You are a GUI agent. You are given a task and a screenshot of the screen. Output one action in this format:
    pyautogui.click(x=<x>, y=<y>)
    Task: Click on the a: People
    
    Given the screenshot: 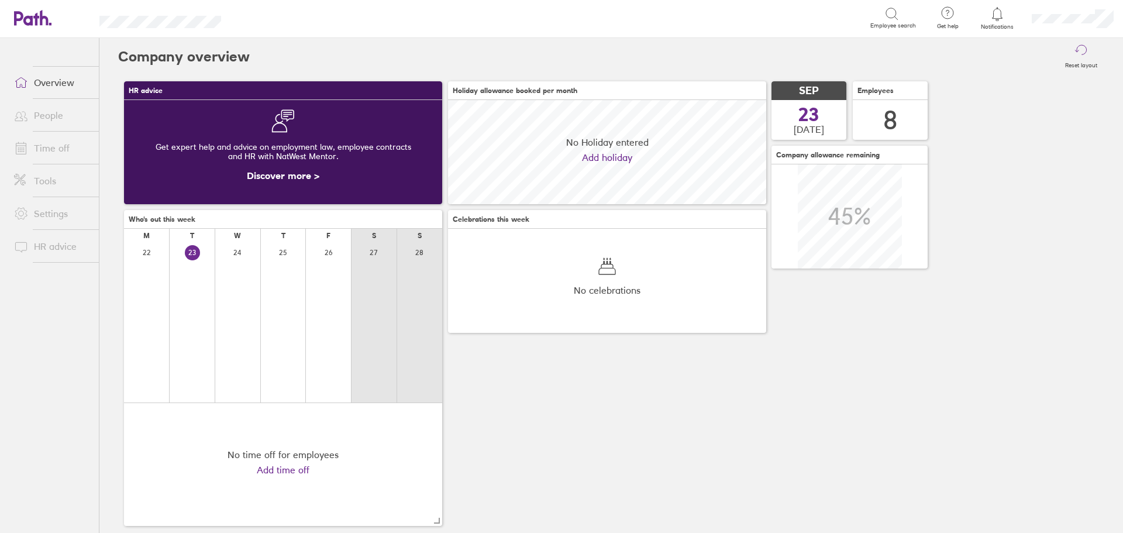 What is the action you would take?
    pyautogui.click(x=51, y=115)
    